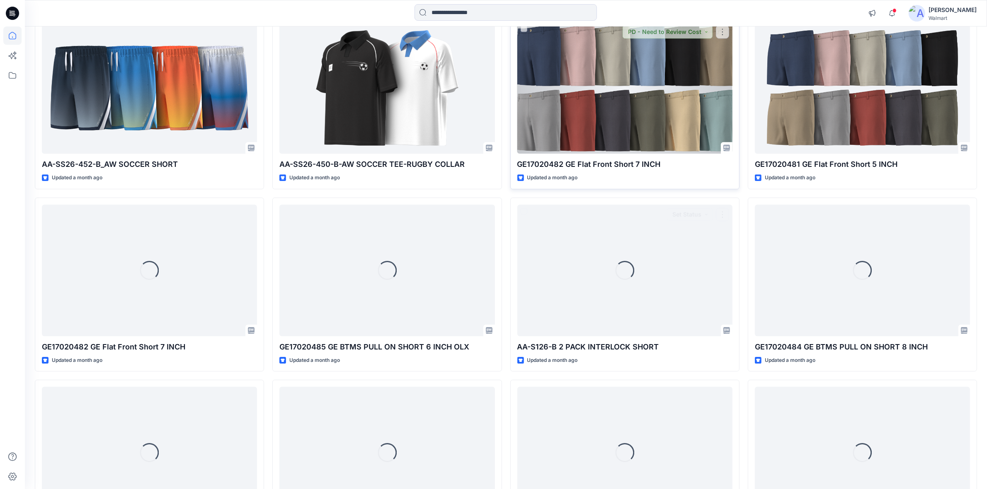 This screenshot has width=987, height=489. What do you see at coordinates (917, 13) in the screenshot?
I see `img: avatar` at bounding box center [917, 13].